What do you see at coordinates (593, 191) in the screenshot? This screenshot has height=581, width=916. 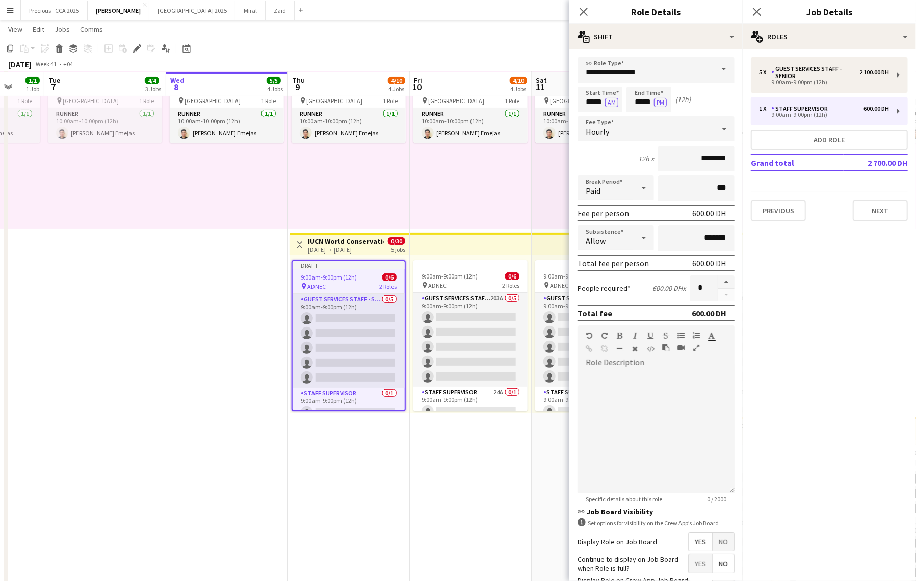 I see `span: Paid` at bounding box center [593, 191].